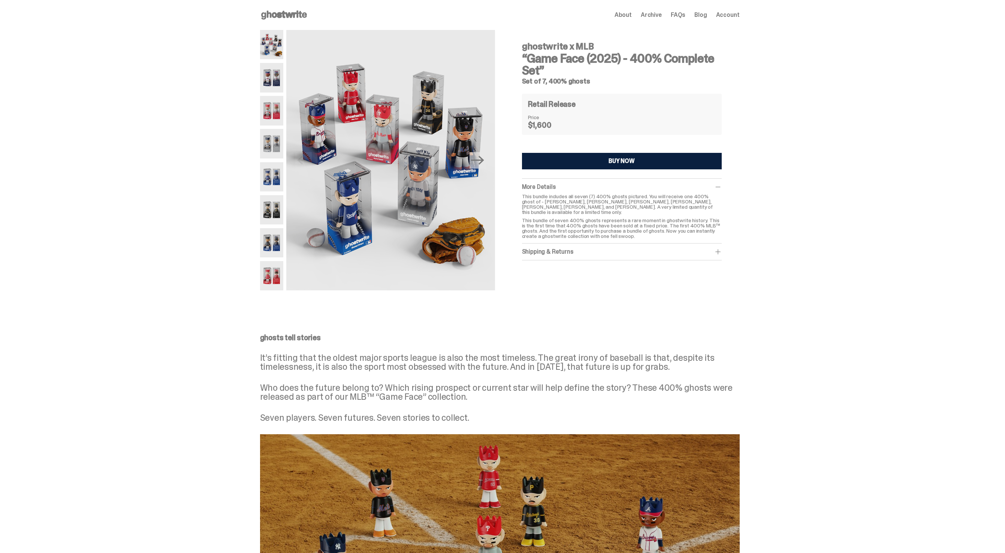 This screenshot has width=1005, height=553. Describe the element at coordinates (623, 15) in the screenshot. I see `span: About` at that location.